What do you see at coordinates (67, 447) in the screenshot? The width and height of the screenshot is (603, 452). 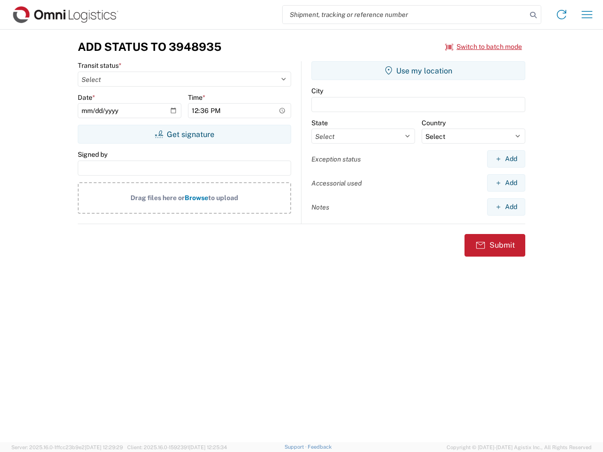 I see `span: Server: 2025.16.0-1ffcc23b9e2` at bounding box center [67, 447].